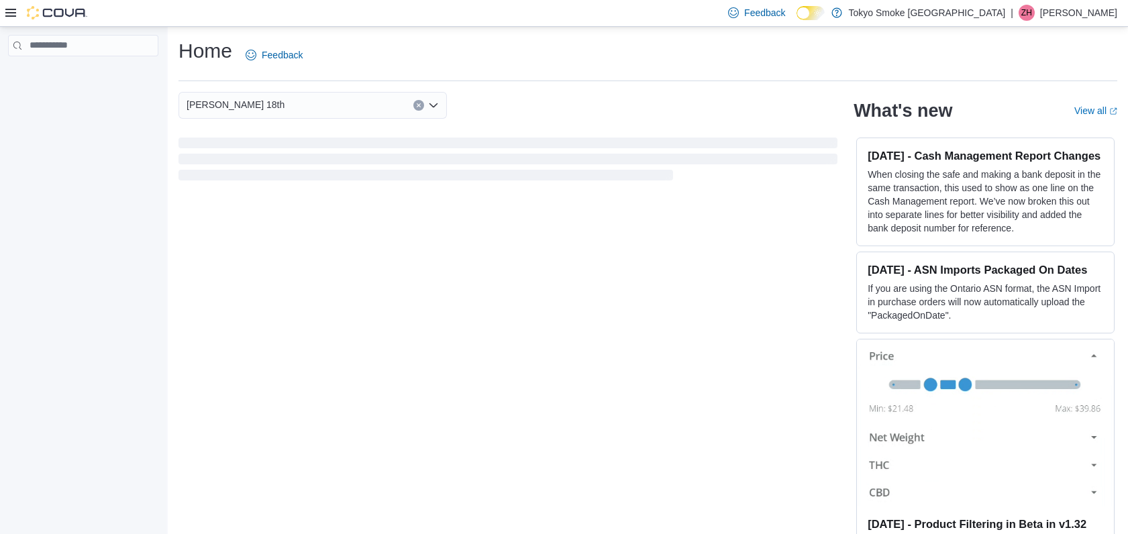 This screenshot has width=1128, height=534. What do you see at coordinates (433, 105) in the screenshot?
I see `button: Open list of options` at bounding box center [433, 105].